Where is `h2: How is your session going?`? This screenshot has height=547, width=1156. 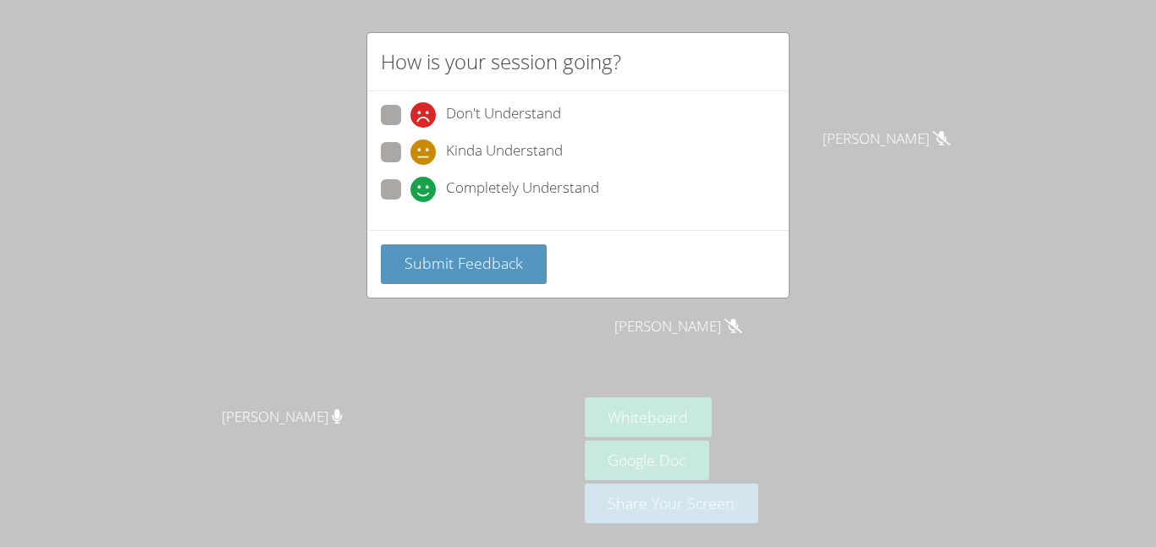
h2: How is your session going? is located at coordinates (501, 62).